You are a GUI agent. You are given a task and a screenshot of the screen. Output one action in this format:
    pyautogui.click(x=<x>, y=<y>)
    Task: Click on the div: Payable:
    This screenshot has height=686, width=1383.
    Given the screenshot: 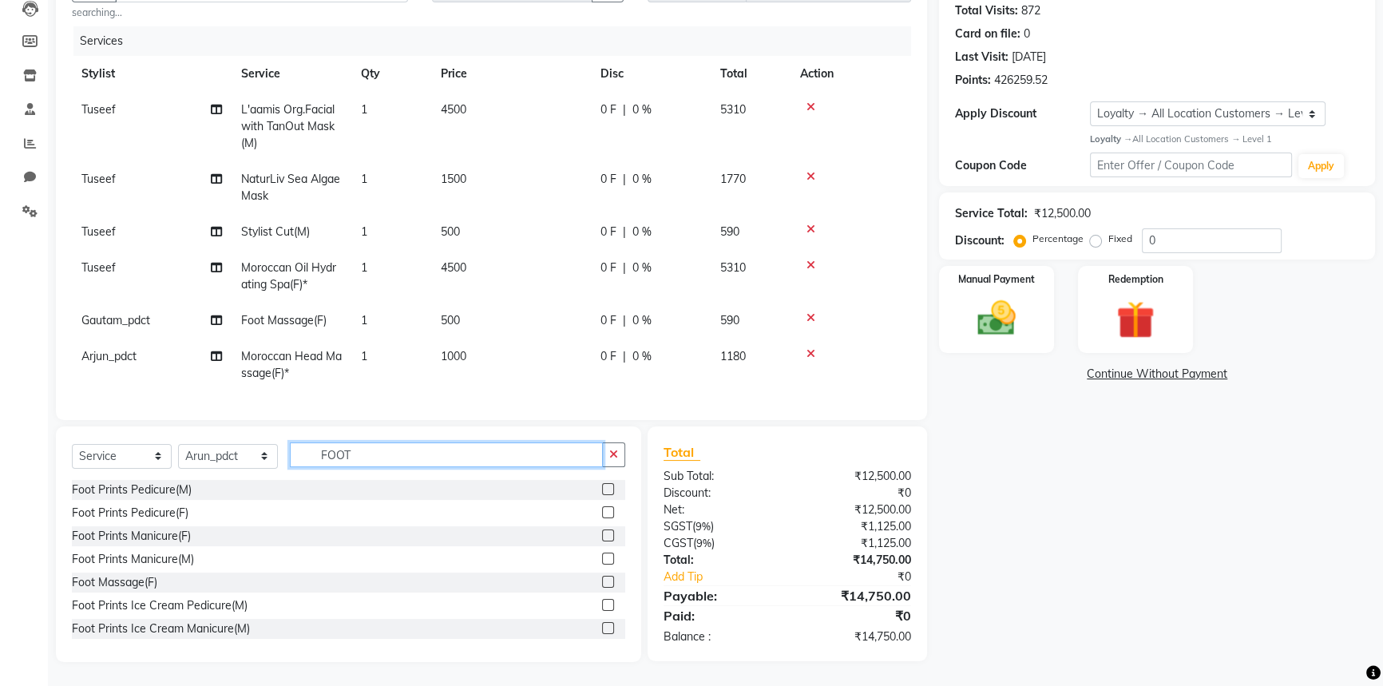 What is the action you would take?
    pyautogui.click(x=720, y=596)
    